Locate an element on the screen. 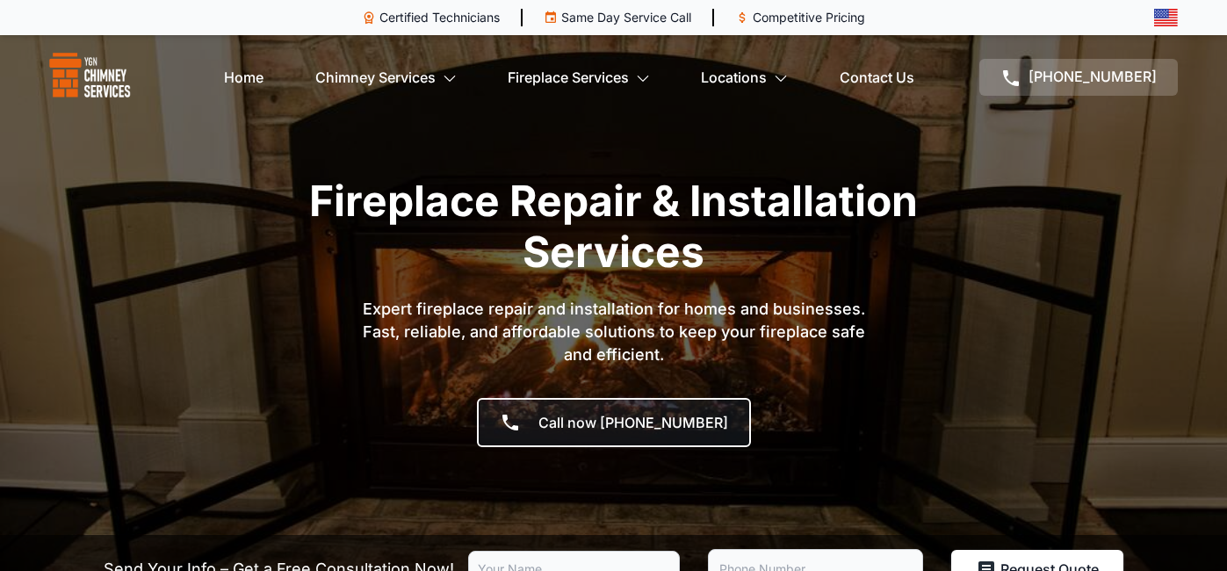 The height and width of the screenshot is (571, 1227). h1: Fireplace Repair & Installation Services is located at coordinates (614, 226).